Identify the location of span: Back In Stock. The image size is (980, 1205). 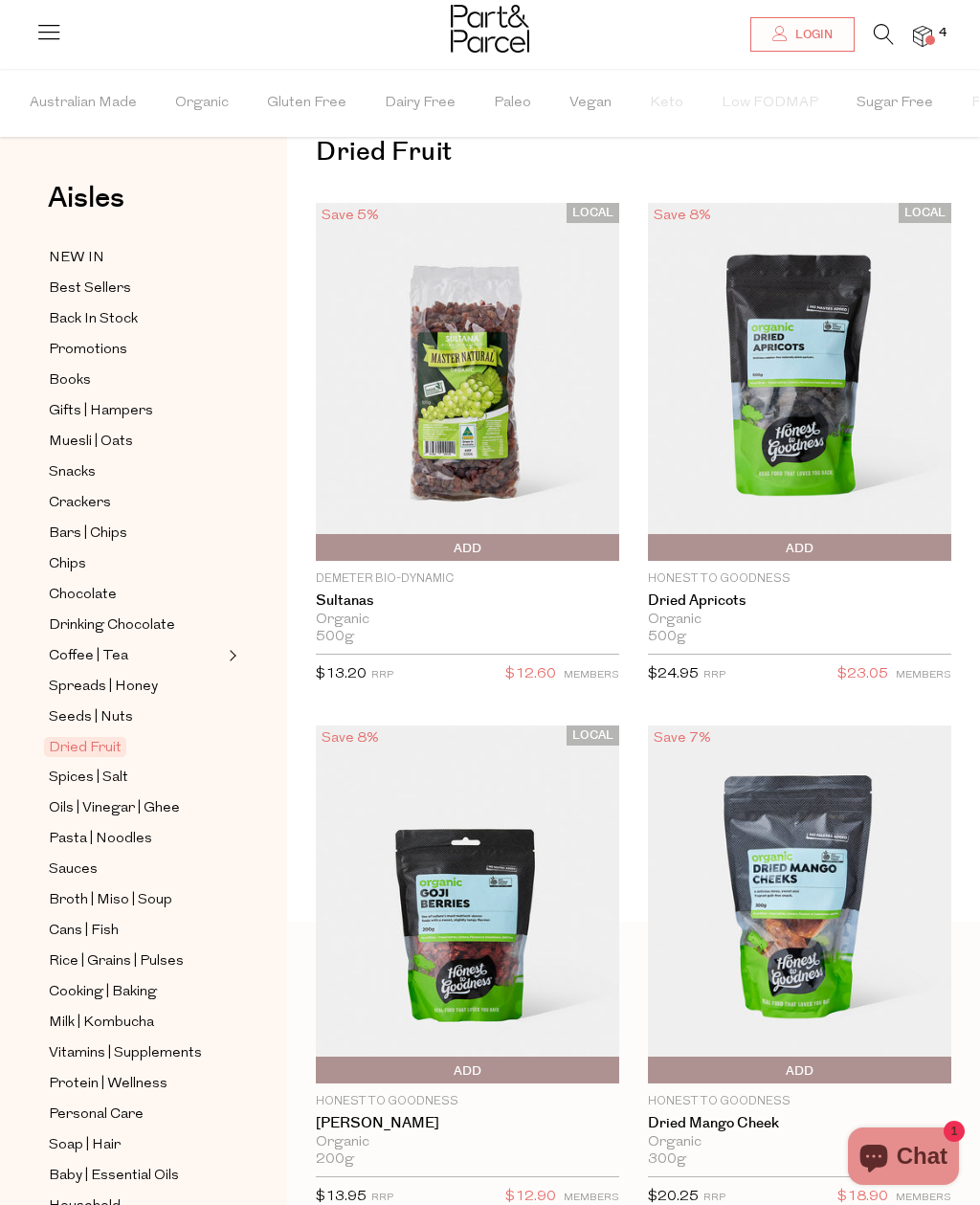
(93, 320).